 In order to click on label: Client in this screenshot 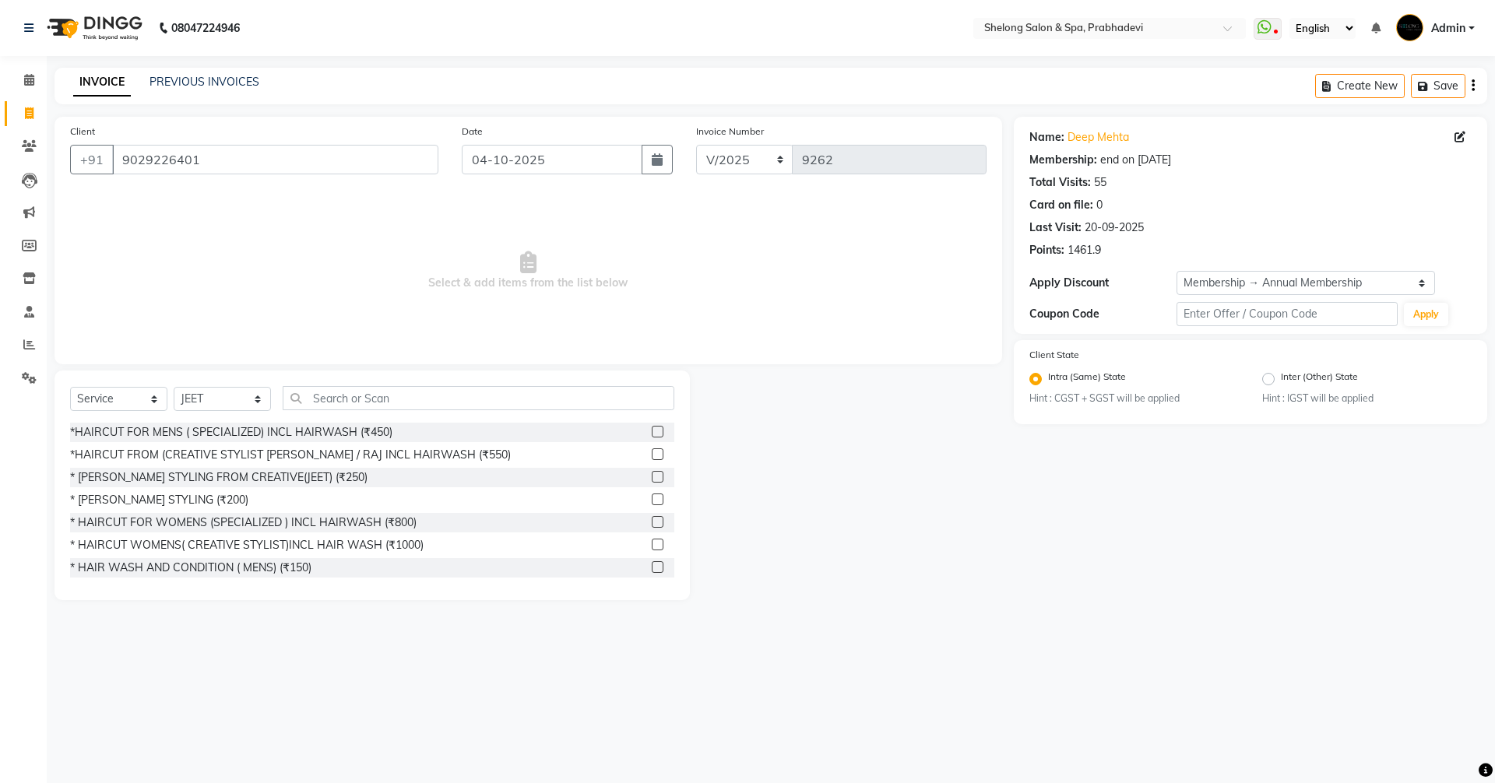, I will do `click(83, 132)`.